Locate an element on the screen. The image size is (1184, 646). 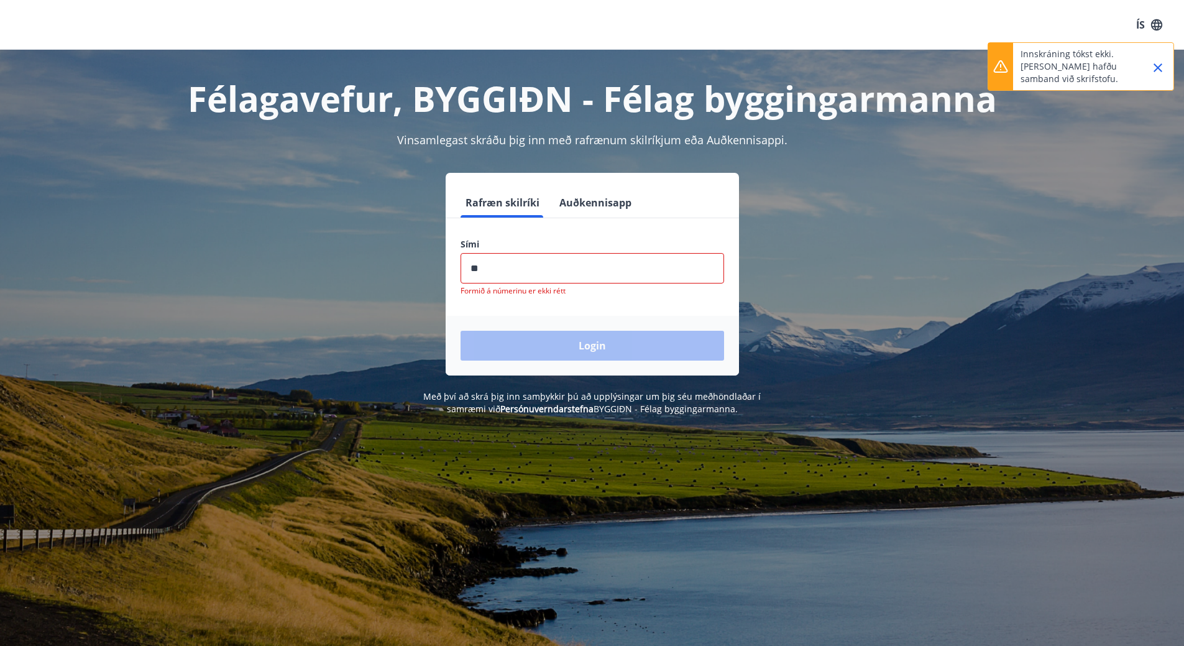
button: Close is located at coordinates (1158, 68).